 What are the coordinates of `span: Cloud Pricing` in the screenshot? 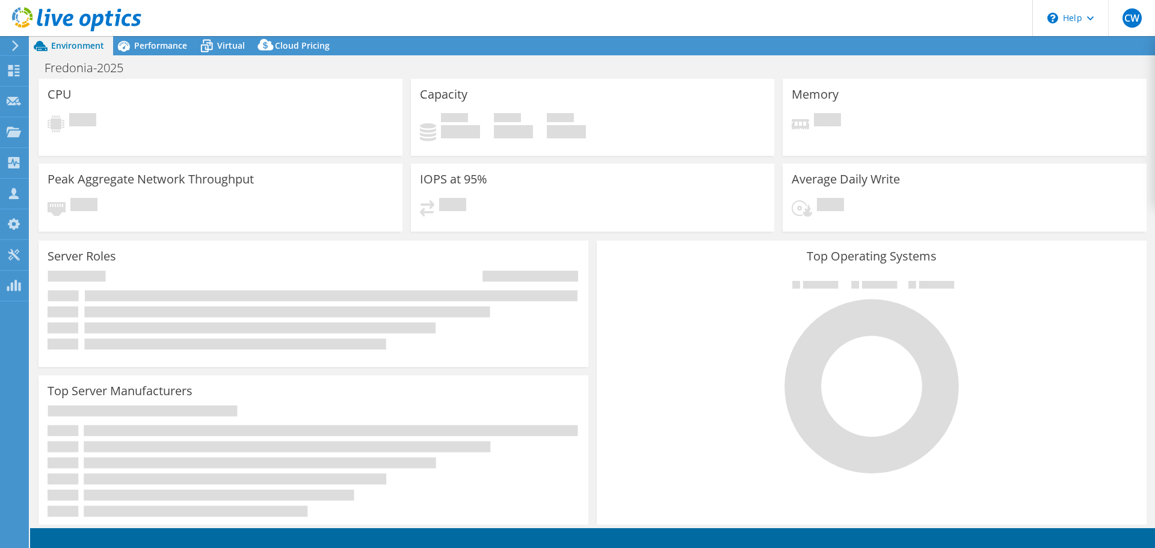 It's located at (302, 45).